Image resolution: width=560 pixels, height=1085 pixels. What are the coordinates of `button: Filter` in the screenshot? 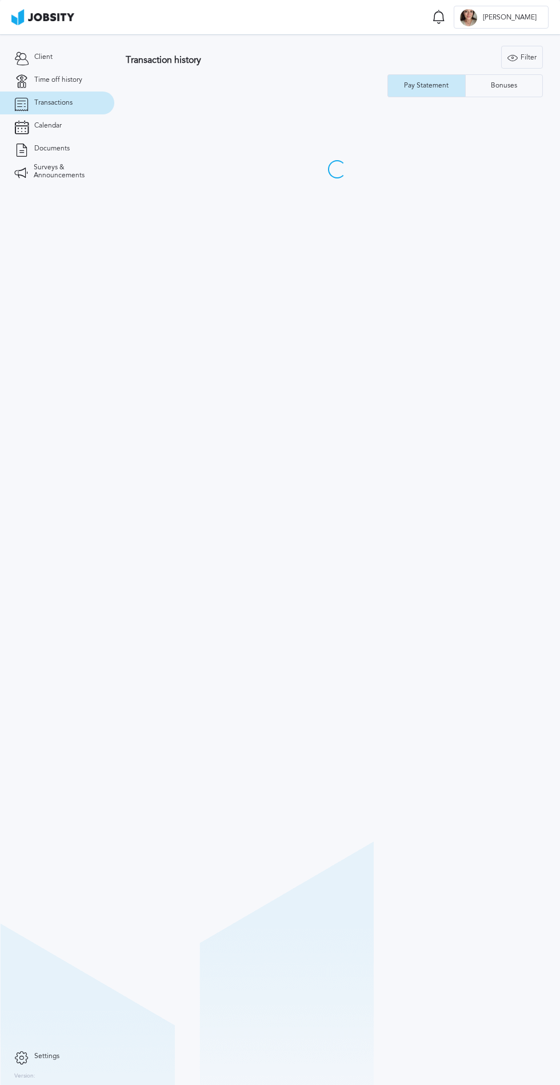 It's located at (522, 57).